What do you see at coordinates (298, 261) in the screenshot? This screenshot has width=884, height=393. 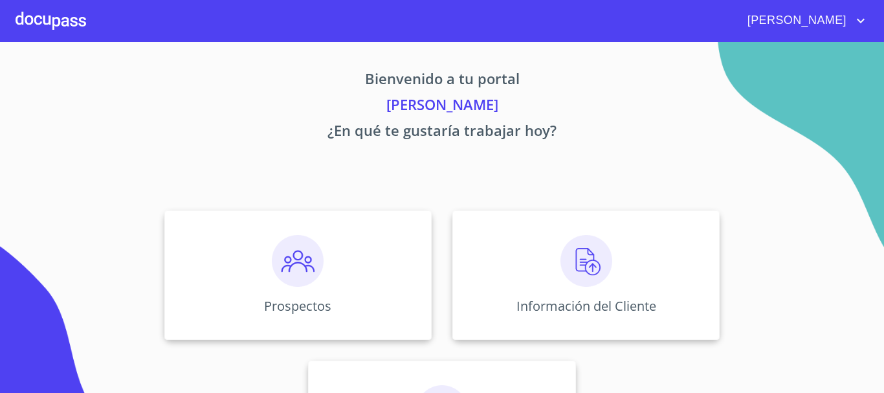 I see `img: prospectos.png` at bounding box center [298, 261].